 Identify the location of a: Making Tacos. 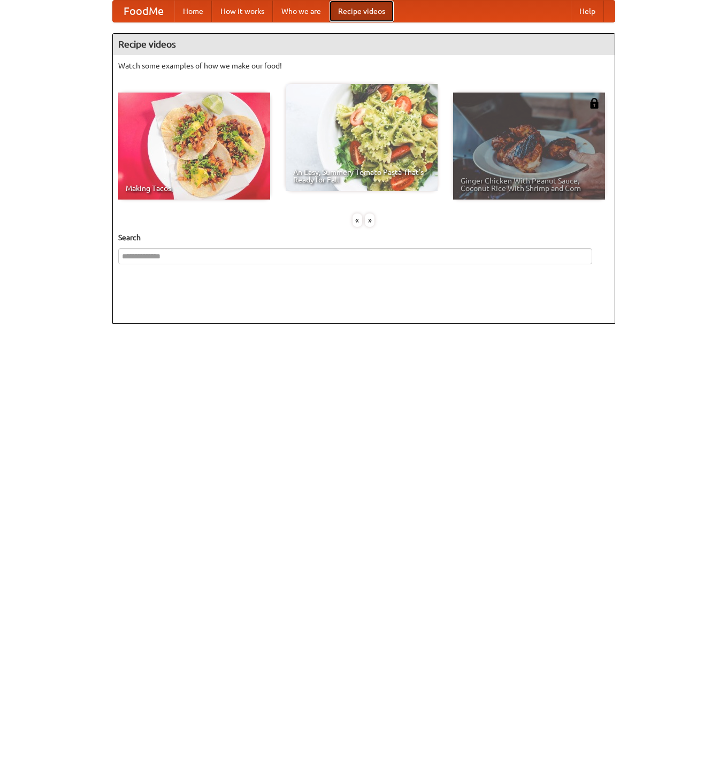
(194, 146).